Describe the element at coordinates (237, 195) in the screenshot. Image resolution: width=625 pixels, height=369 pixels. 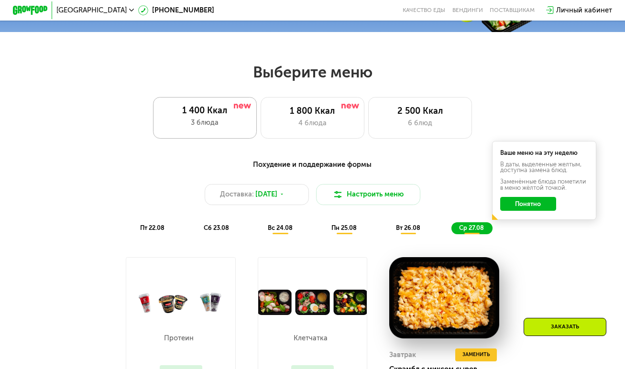
I see `span: Доставка:` at that location.